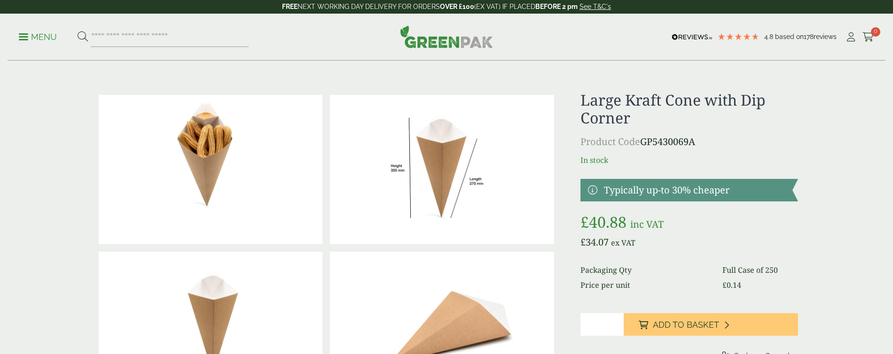 This screenshot has height=354, width=893. What do you see at coordinates (711, 325) in the screenshot?
I see `button: Add to Basket` at bounding box center [711, 325].